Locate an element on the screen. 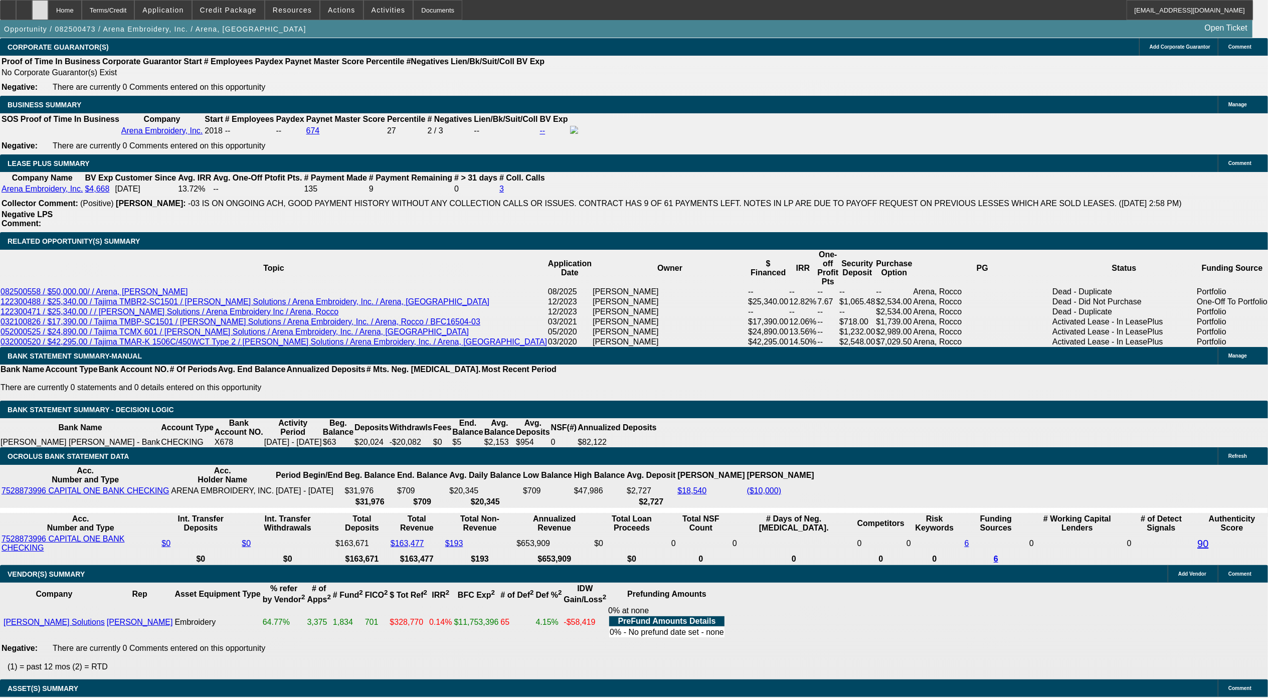 The image size is (1268, 698). th: Total Revenue is located at coordinates (417, 523).